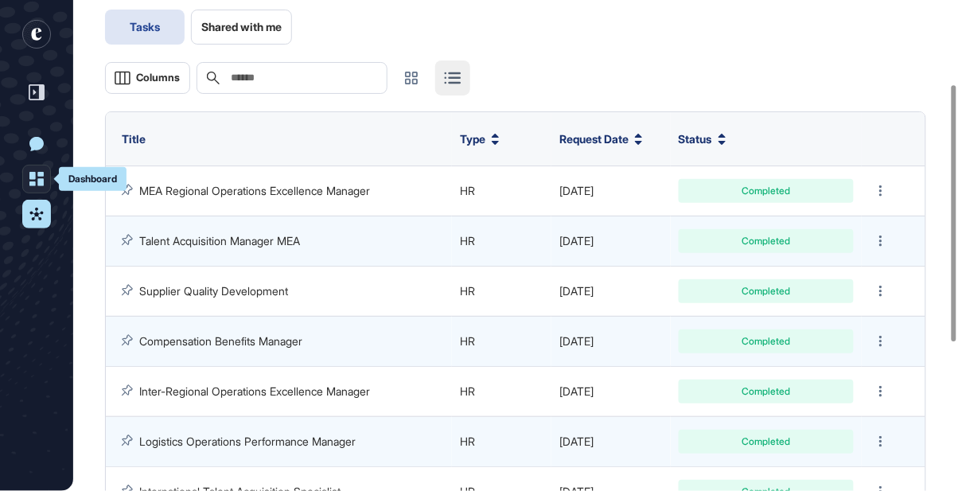 The height and width of the screenshot is (491, 958). What do you see at coordinates (695, 139) in the screenshot?
I see `span: Status` at bounding box center [695, 139].